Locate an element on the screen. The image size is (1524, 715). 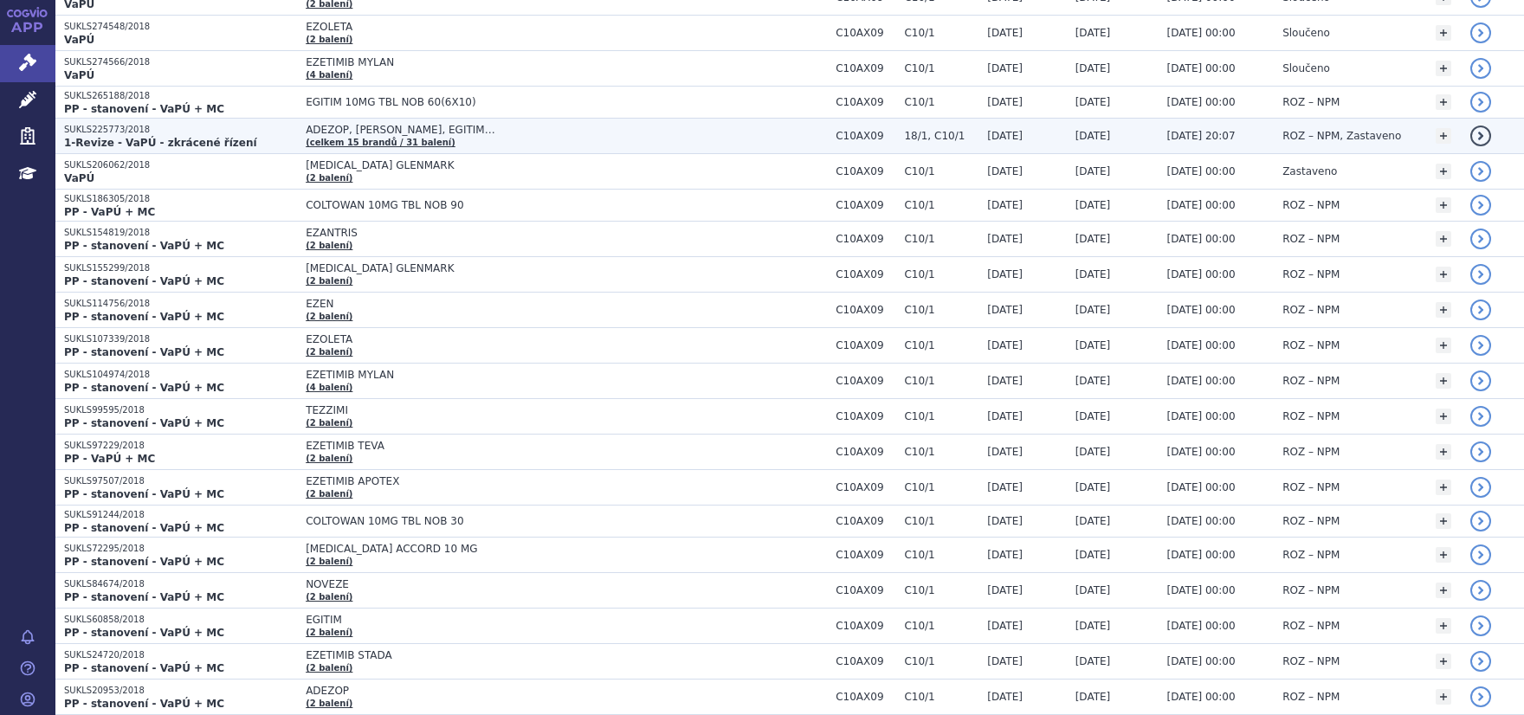
p: SUKLS265188/2018 is located at coordinates (180, 96).